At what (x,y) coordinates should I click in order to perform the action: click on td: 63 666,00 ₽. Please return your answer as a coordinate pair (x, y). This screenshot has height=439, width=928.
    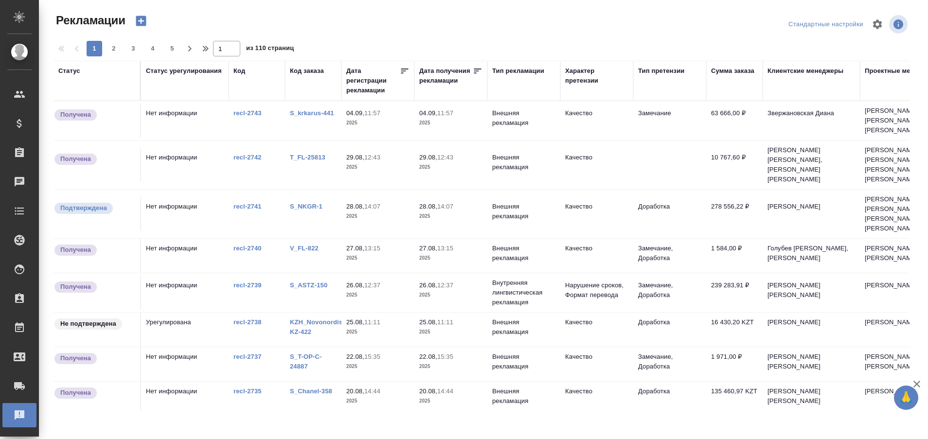
    Looking at the image, I should click on (734, 121).